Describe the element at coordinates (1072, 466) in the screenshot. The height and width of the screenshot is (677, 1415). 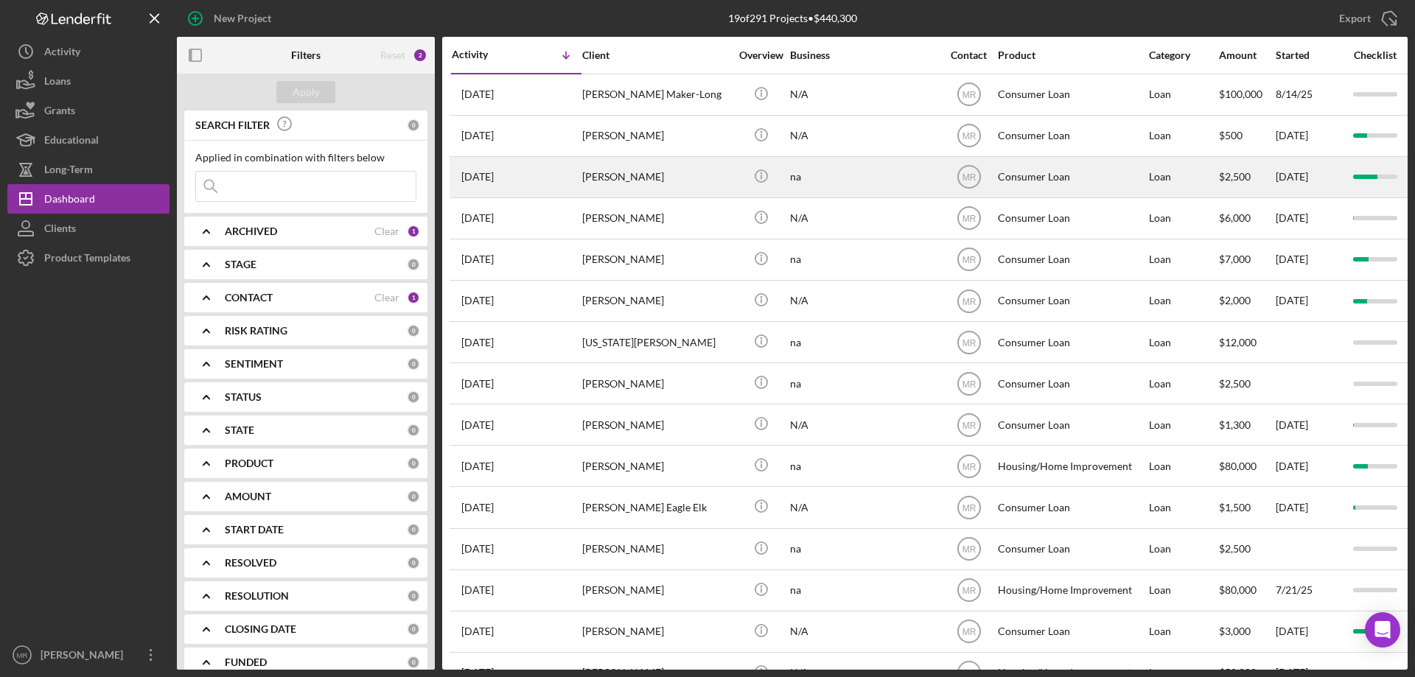
I see `div: Housing/Home Improvement` at that location.